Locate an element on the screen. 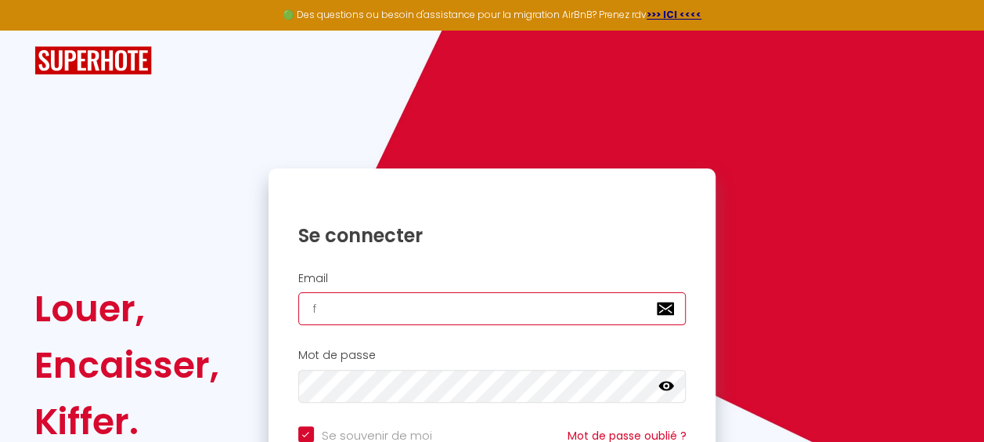 The image size is (984, 442). a: >>> ICI <<<< is located at coordinates (674, 14).